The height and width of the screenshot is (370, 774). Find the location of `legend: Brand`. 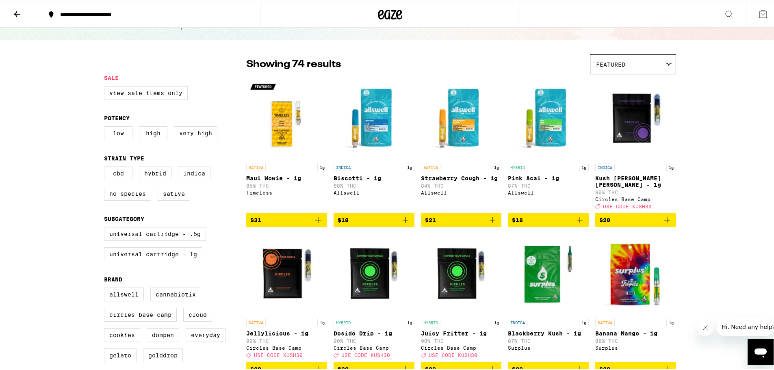

legend: Brand is located at coordinates (113, 278).